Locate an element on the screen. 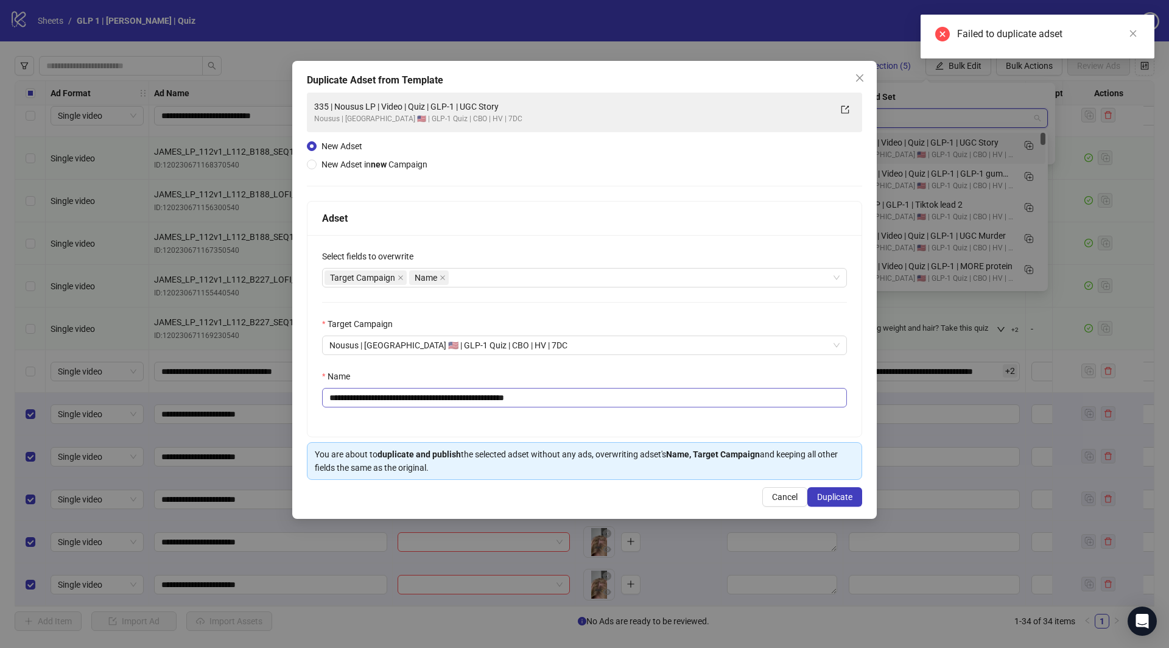 This screenshot has height=648, width=1169. strong: duplicate and publish is located at coordinates (419, 454).